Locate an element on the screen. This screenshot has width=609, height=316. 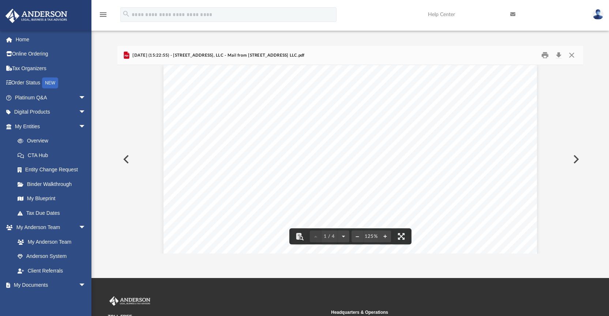
a: My Documentsarrow_drop_down is located at coordinates (49, 286).